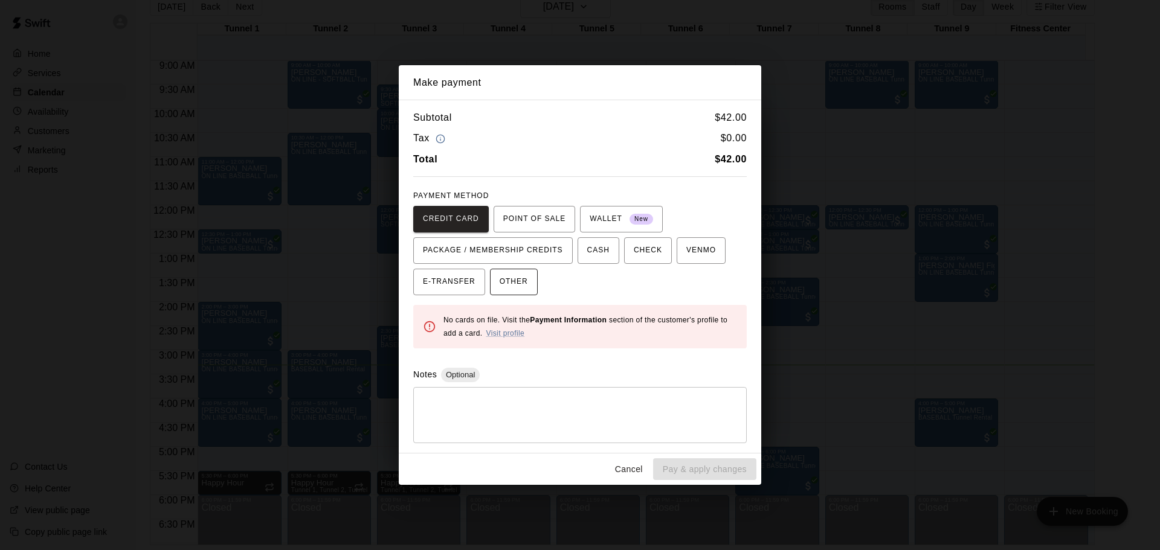 Image resolution: width=1160 pixels, height=550 pixels. What do you see at coordinates (425, 374) in the screenshot?
I see `label: Notes` at bounding box center [425, 374].